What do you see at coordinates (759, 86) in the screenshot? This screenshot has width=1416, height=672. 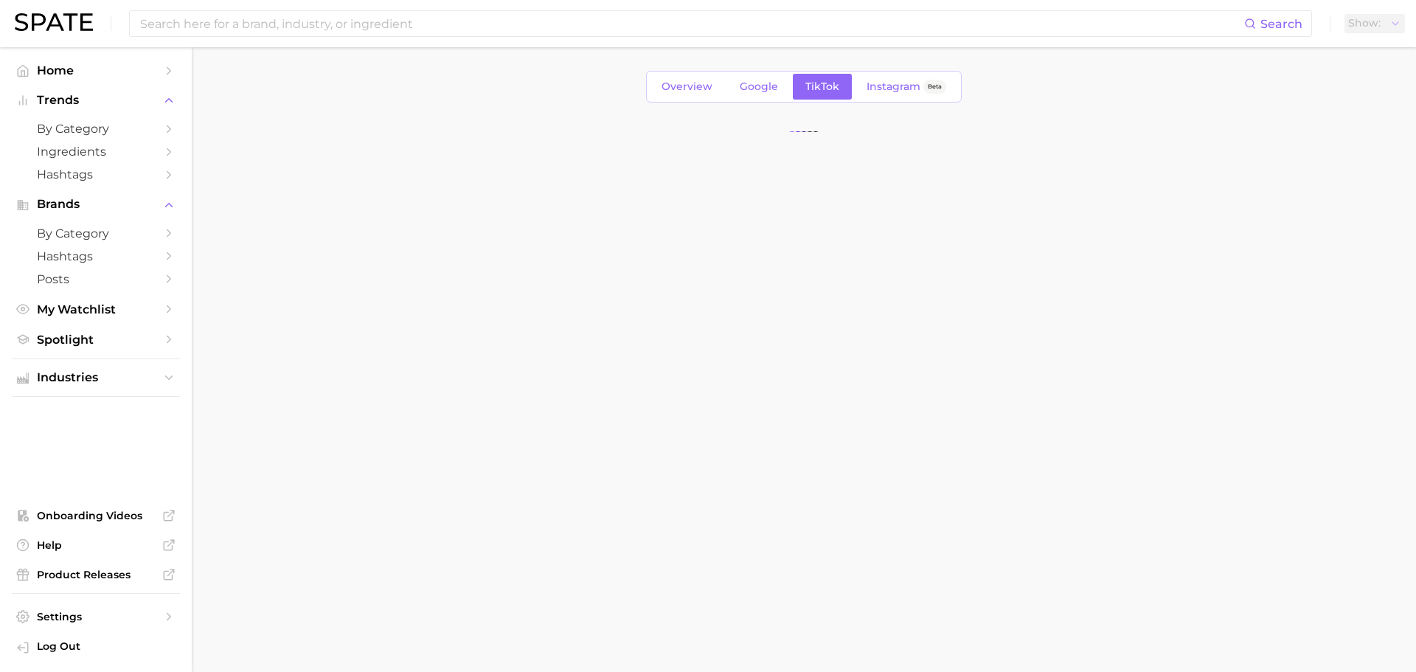 I see `a: Google` at bounding box center [759, 86].